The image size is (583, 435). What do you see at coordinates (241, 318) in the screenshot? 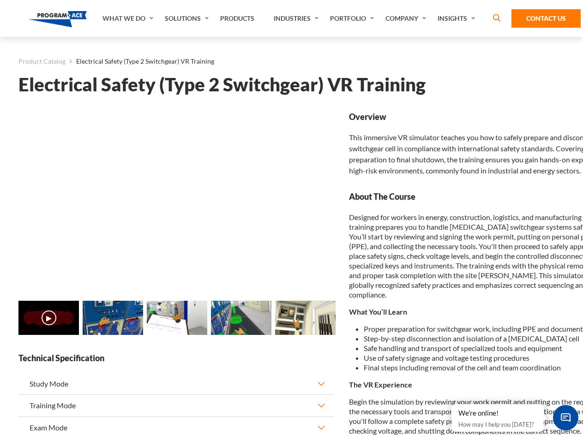
I see `img: Electrical Safety (Type 2 Switchgear) VR Training - Preview 3` at bounding box center [241, 318].